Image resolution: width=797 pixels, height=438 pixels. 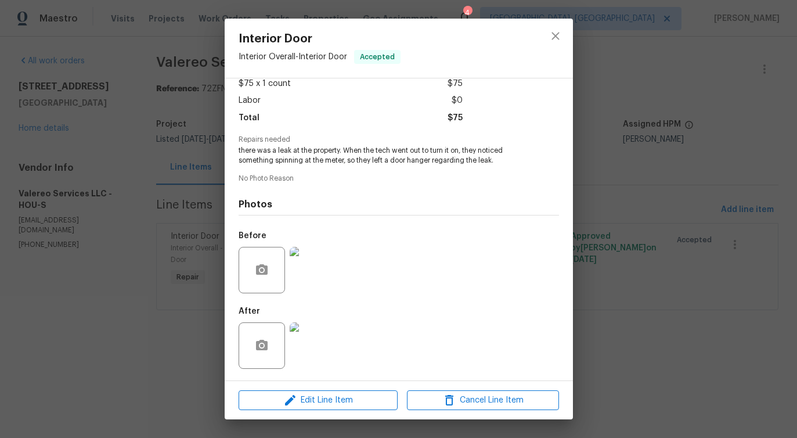 What do you see at coordinates (265, 84) in the screenshot?
I see `span: $75 x 1 count` at bounding box center [265, 84].